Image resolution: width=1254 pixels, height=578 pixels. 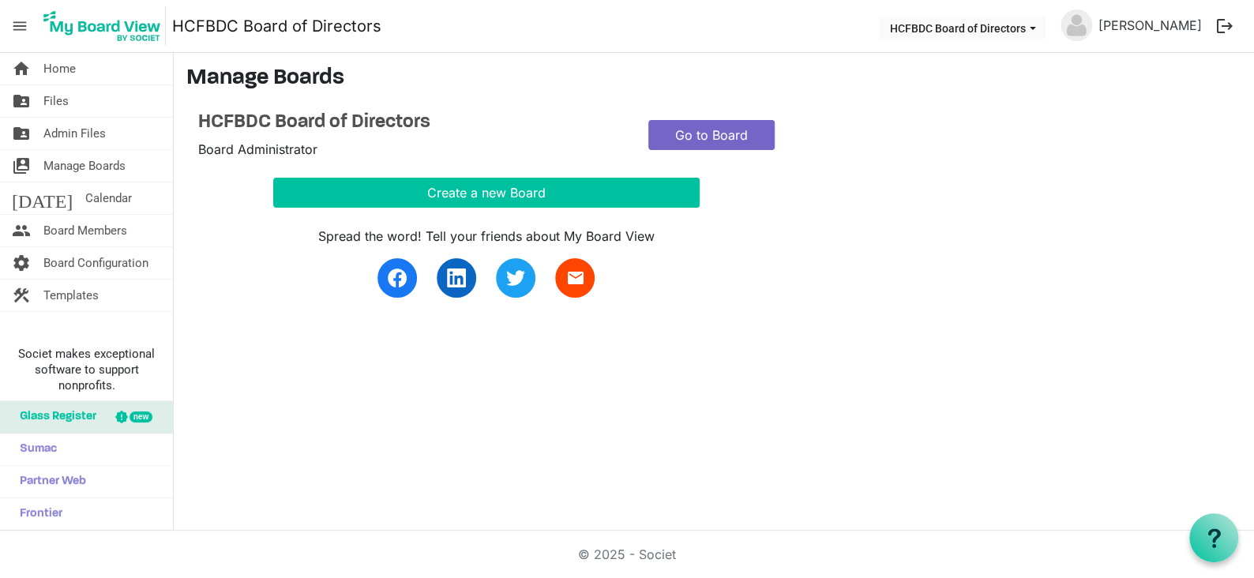 I want to click on a: My Board View Logo, so click(x=105, y=26).